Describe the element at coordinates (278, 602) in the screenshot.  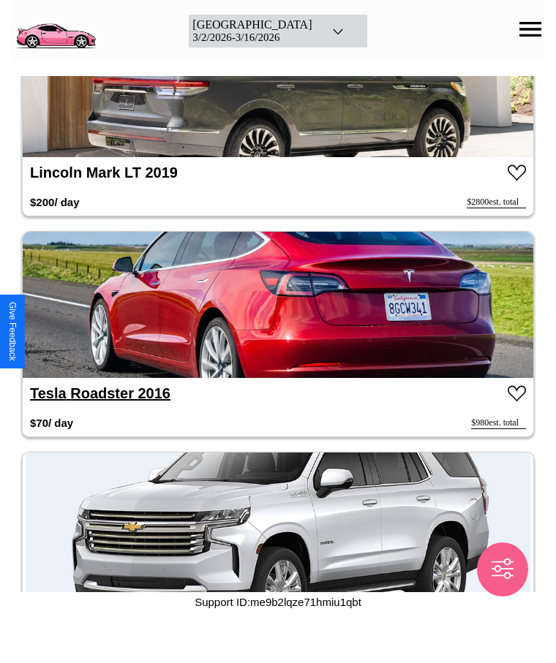
I see `p: Support ID: me9b2lqze71hmiu1qbt` at that location.